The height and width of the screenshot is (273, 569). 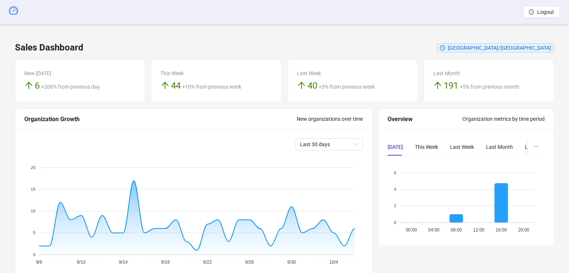 What do you see at coordinates (542, 147) in the screenshot?
I see `div: Last 3 Months` at bounding box center [542, 147].